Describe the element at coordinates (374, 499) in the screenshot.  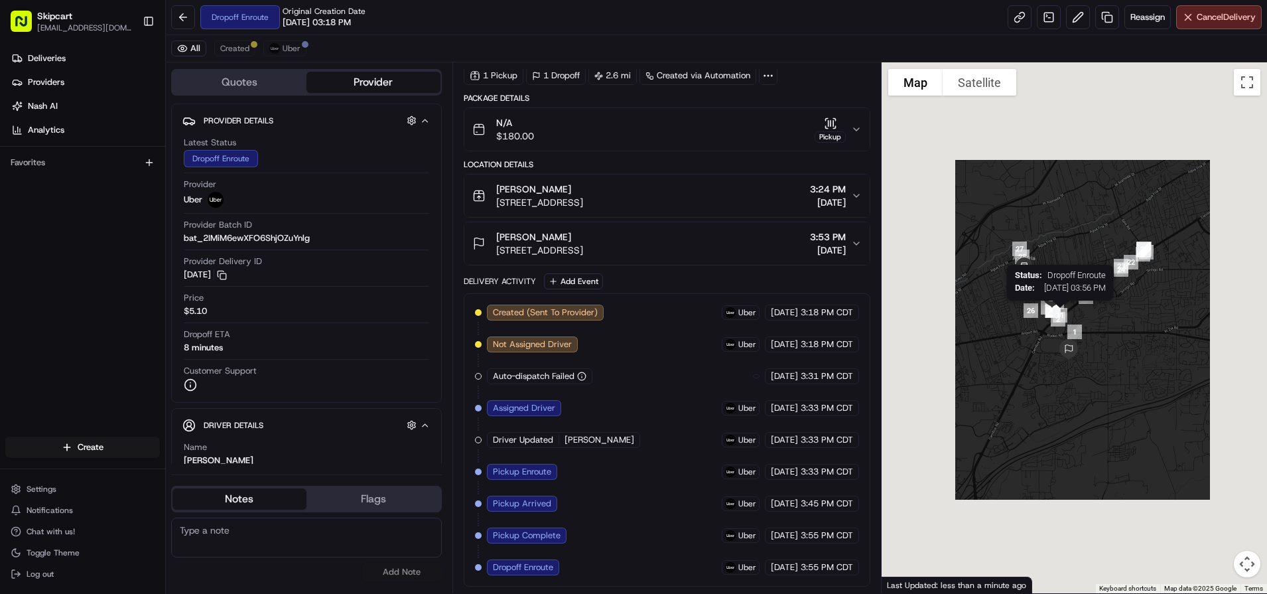
I see `button: Flags` at that location.